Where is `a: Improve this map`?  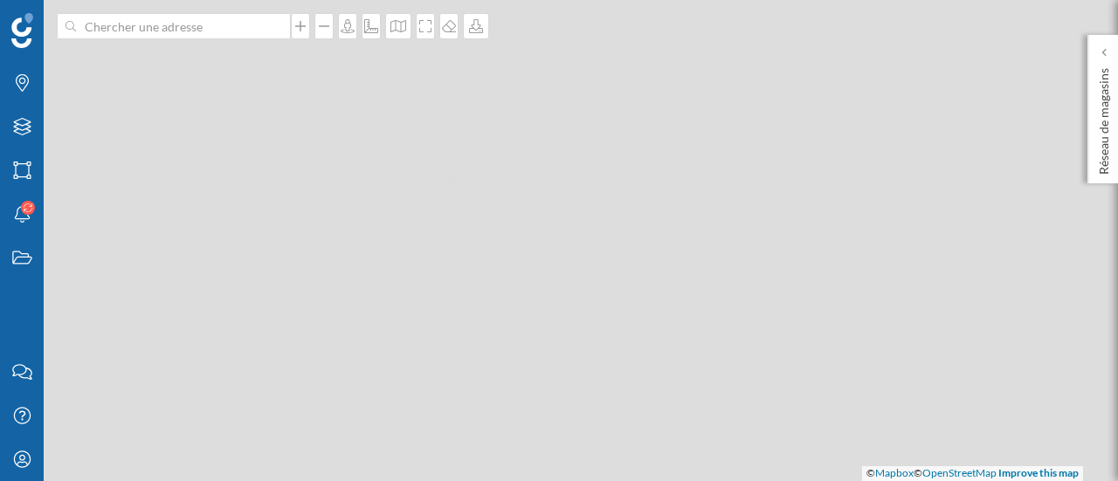 a: Improve this map is located at coordinates (1039, 473).